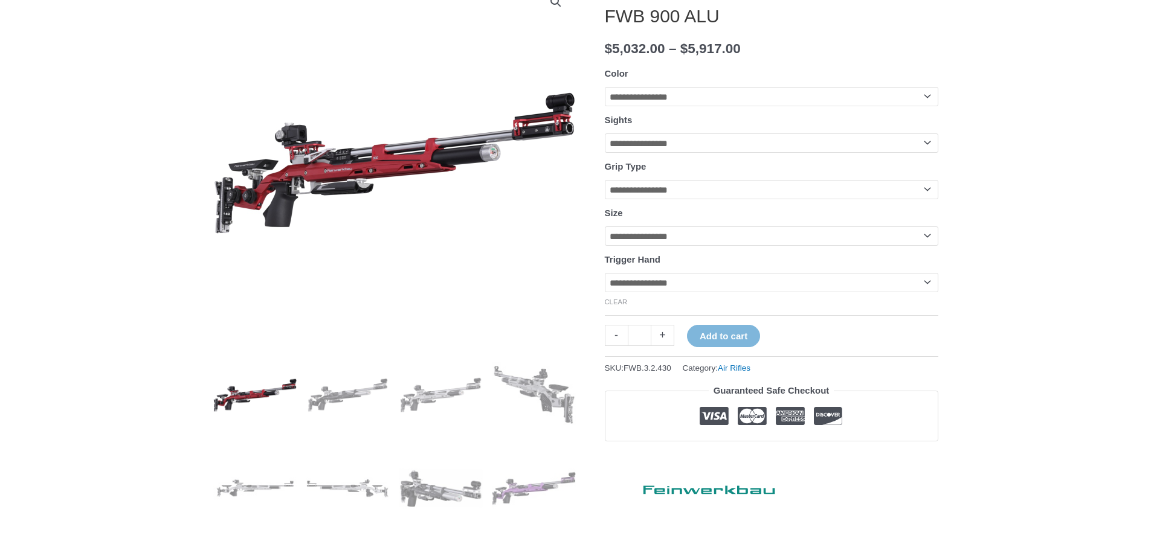 The image size is (1151, 550). Describe the element at coordinates (710, 48) in the screenshot. I see `bdi: 5,917.00` at that location.